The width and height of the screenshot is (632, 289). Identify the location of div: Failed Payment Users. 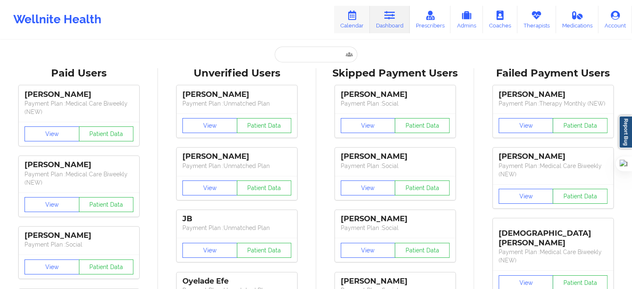
(553, 73).